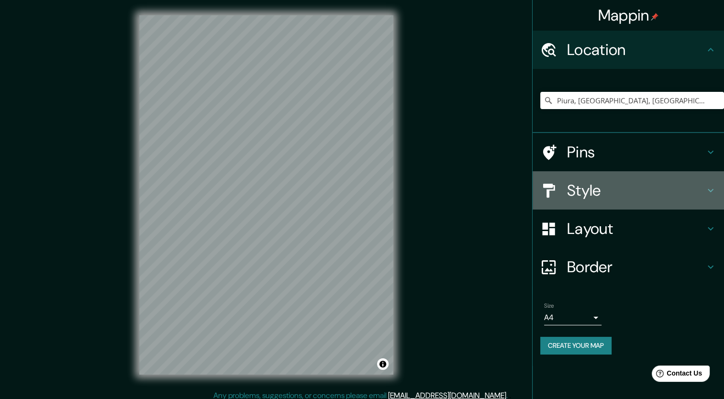 The width and height of the screenshot is (724, 399). Describe the element at coordinates (266, 195) in the screenshot. I see `canvas: Map` at that location.